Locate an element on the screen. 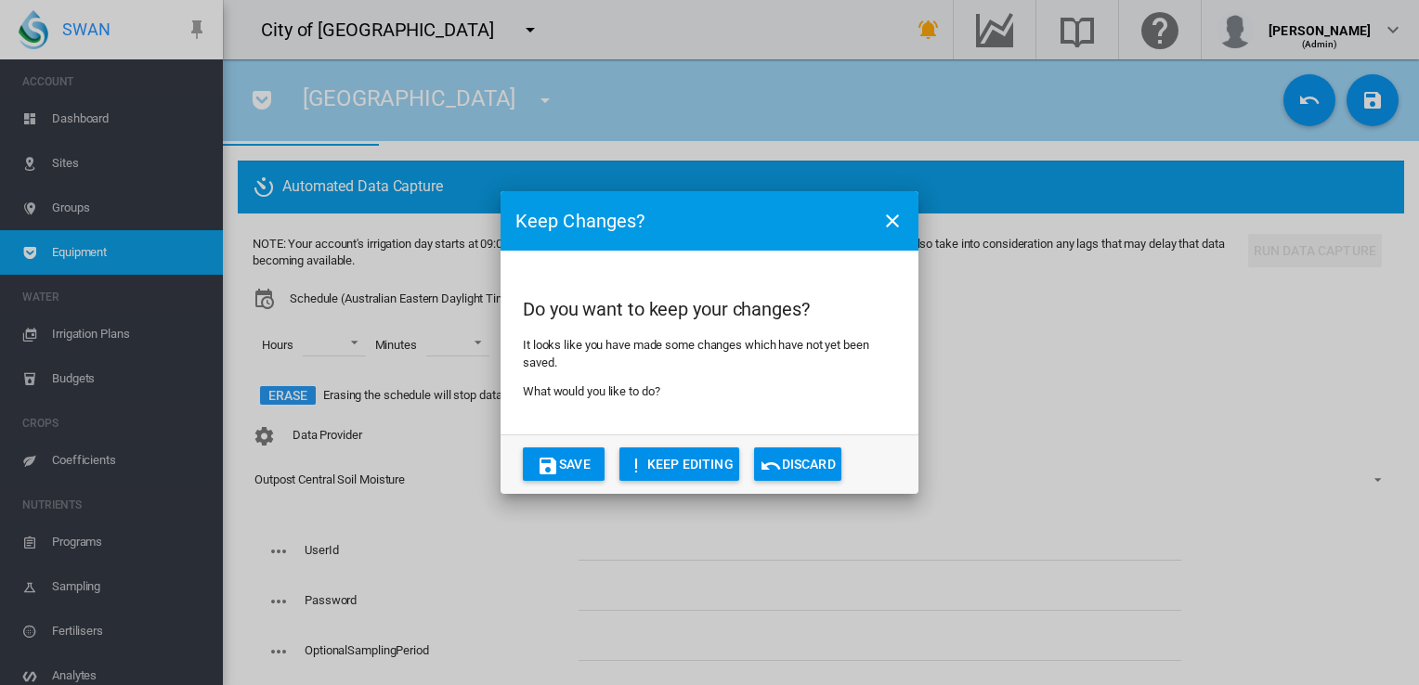 The height and width of the screenshot is (685, 1419). button: icon-content-saveSave is located at coordinates (564, 464).